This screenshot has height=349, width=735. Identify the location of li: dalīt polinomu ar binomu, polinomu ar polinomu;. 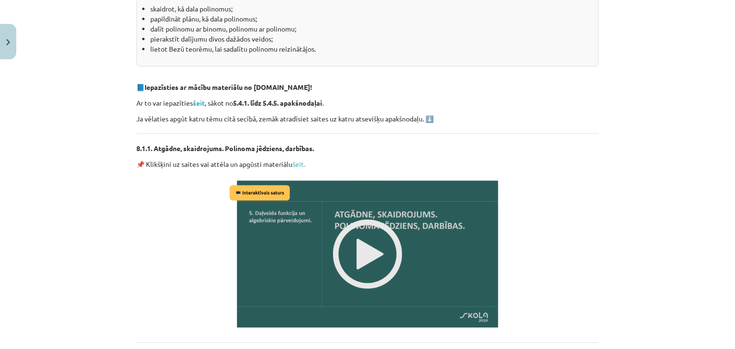
(371, 29).